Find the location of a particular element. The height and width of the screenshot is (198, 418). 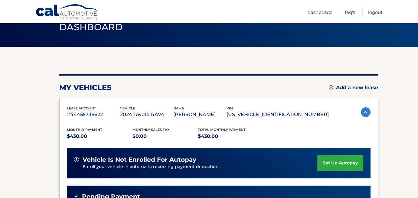

img: accordion-active.svg is located at coordinates (366, 112).